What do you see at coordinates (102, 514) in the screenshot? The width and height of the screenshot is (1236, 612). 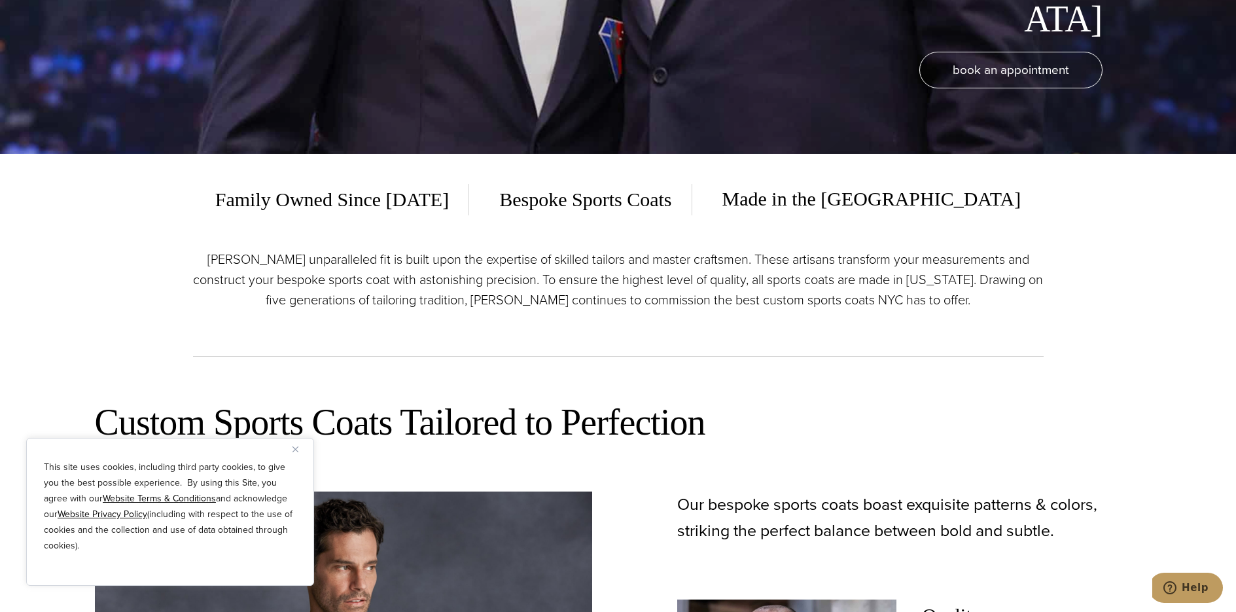 I see `a: Website Privacy Policy` at bounding box center [102, 514].